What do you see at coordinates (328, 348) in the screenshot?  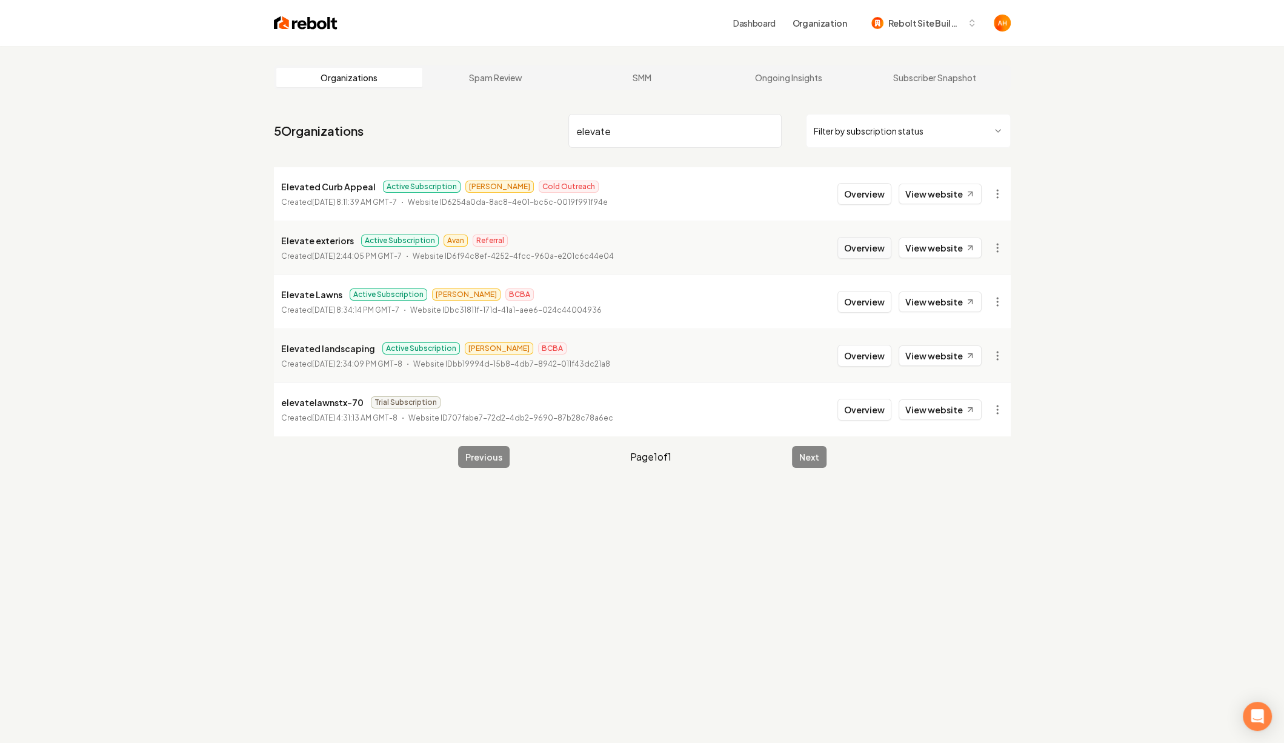 I see `p: Elevated landscaping` at bounding box center [328, 348].